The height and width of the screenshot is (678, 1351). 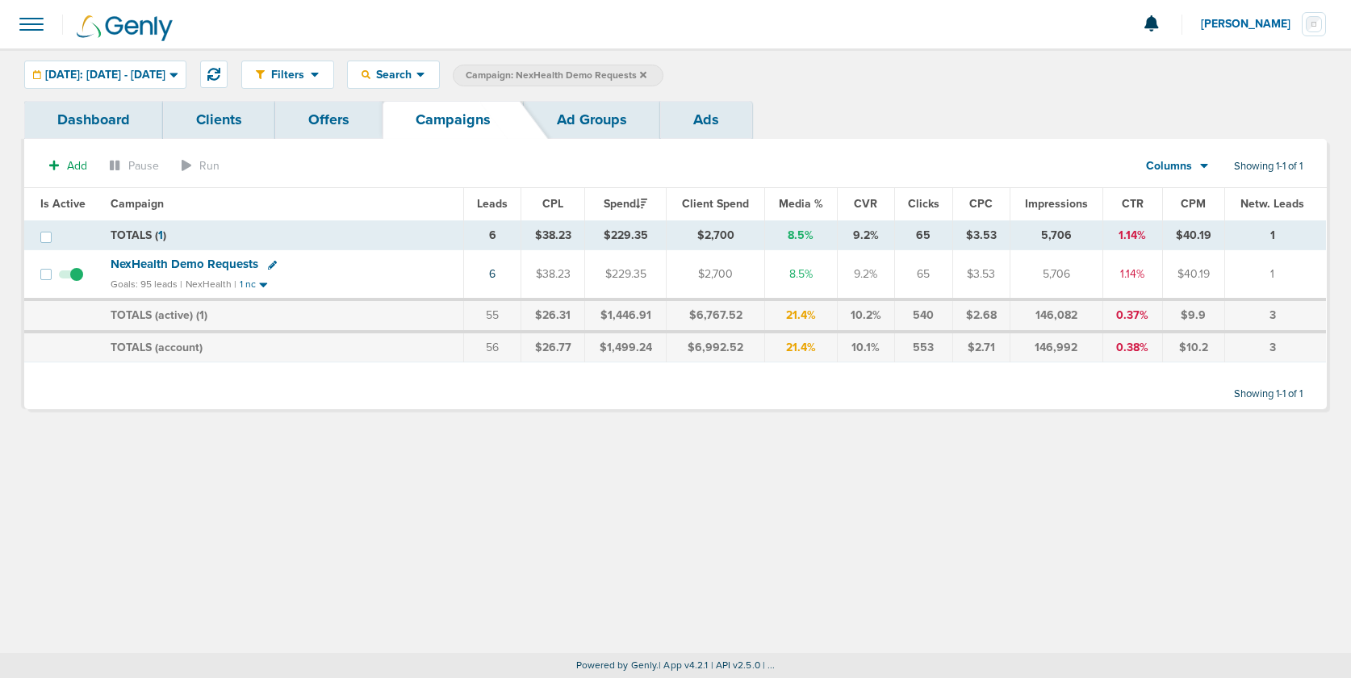 I want to click on td: $1,499.24, so click(x=626, y=347).